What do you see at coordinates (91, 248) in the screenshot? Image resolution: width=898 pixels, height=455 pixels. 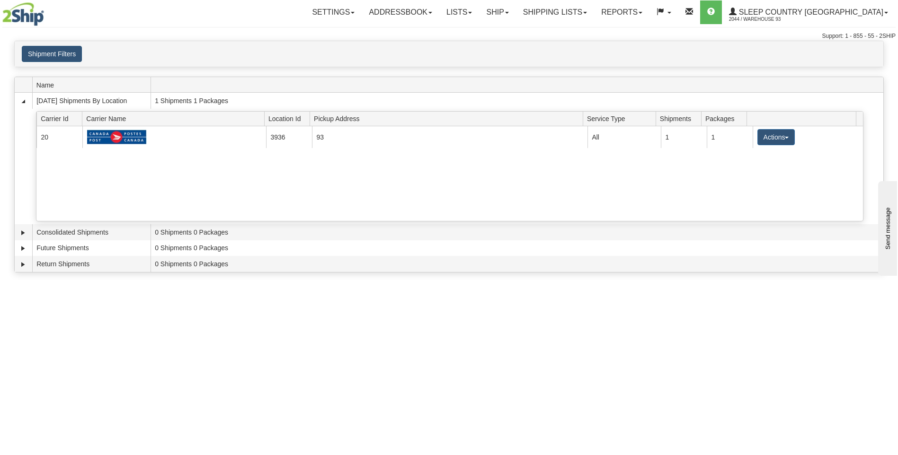 I see `td: Future Shipments` at bounding box center [91, 248].